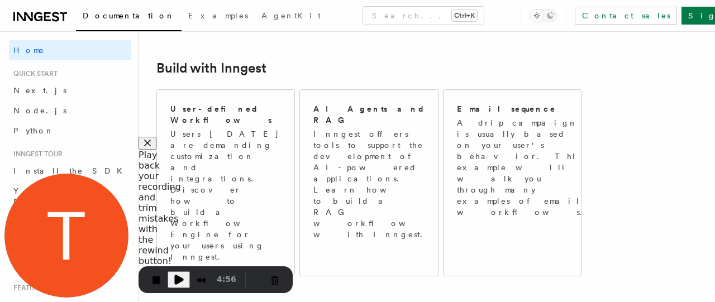 The width and height of the screenshot is (715, 302). Describe the element at coordinates (29, 50) in the screenshot. I see `span: Home` at that location.